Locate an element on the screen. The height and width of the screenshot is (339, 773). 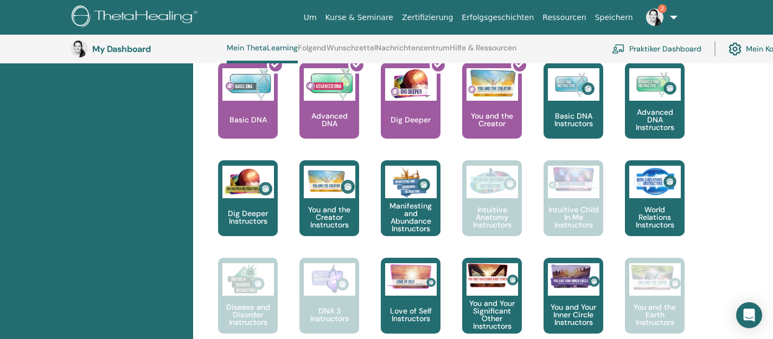
img: Intuitive Child In Me Instructors is located at coordinates (573, 179).